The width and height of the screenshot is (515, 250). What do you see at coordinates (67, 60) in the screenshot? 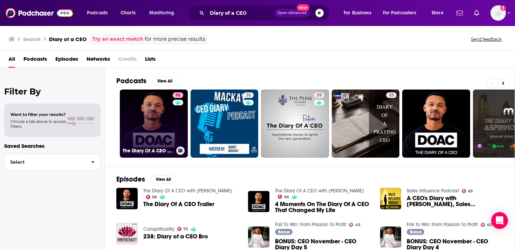
I see `a: Episodes` at bounding box center [67, 60].